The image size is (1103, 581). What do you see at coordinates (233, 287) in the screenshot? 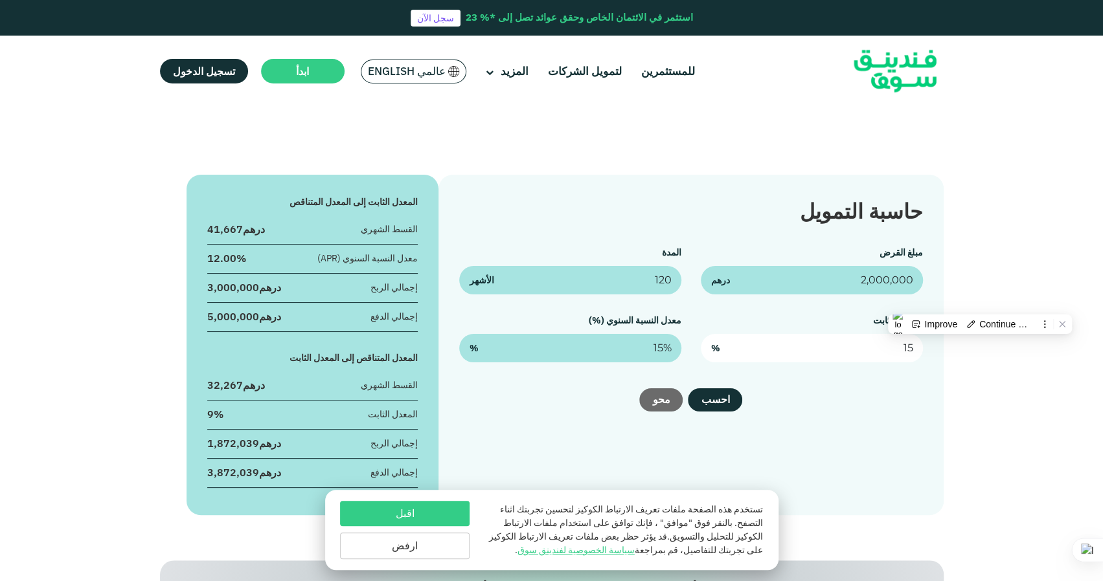
I see `span: 3,000,000` at bounding box center [233, 287].